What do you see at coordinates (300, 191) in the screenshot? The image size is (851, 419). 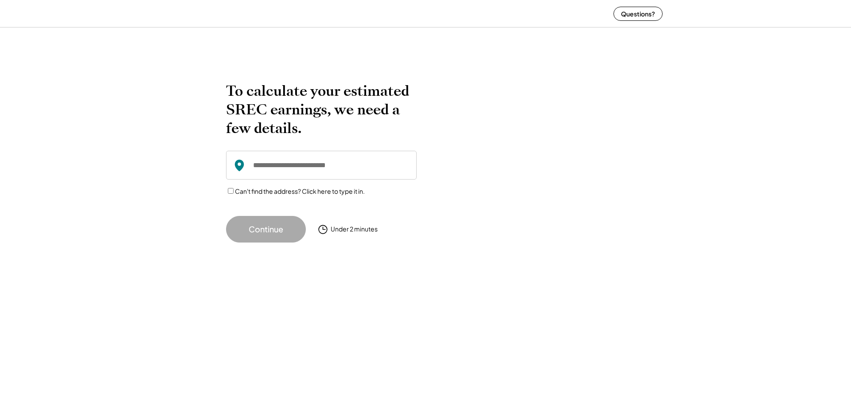 I see `label: Can't find the address? Click here to type it in.` at bounding box center [300, 191].